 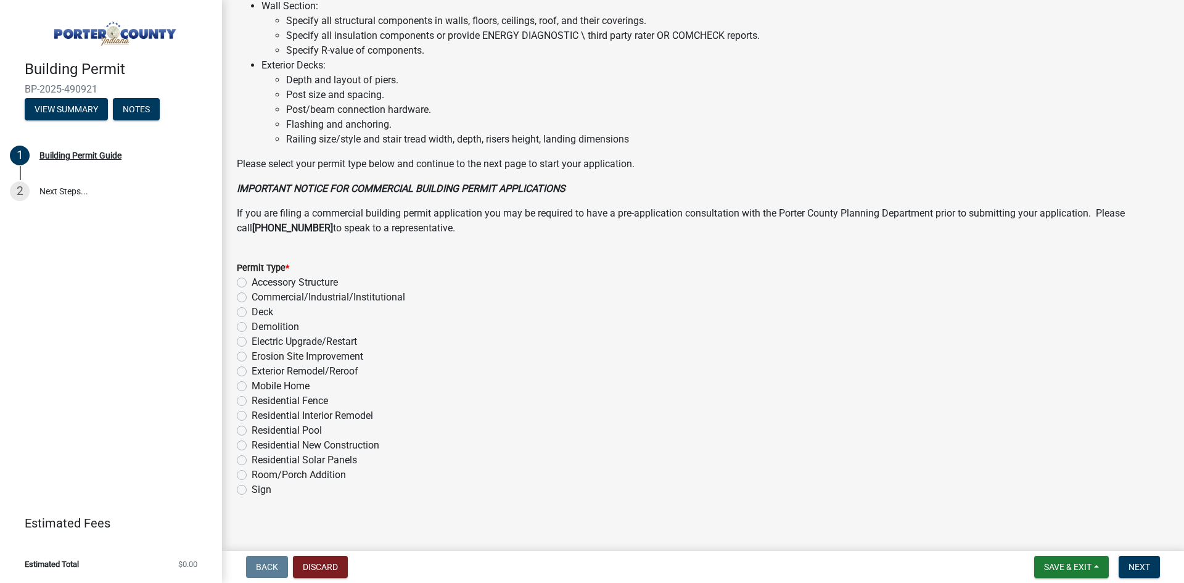 I want to click on span: $0.00, so click(x=187, y=564).